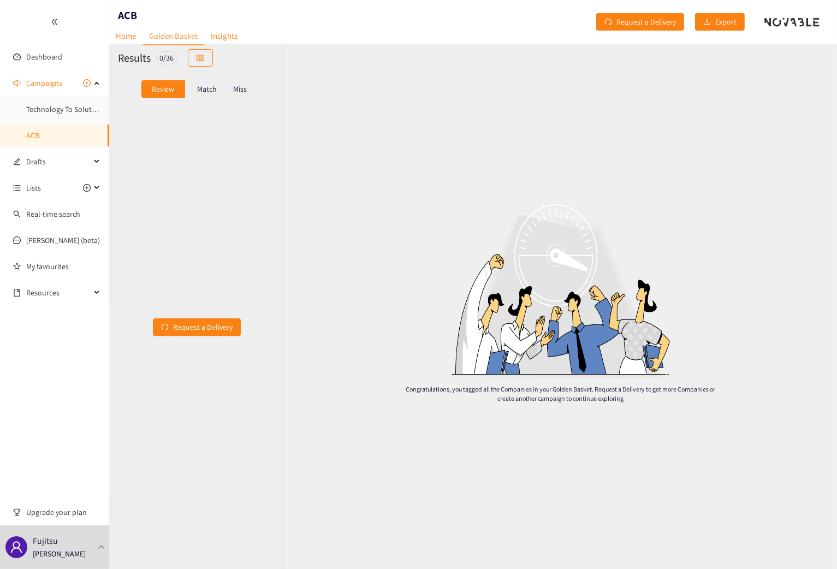 Image resolution: width=837 pixels, height=569 pixels. Describe the element at coordinates (561, 394) in the screenshot. I see `p: Congratulations, you tagged all the Companies in your Golden Basket. Request a Delivery to get mo...` at that location.